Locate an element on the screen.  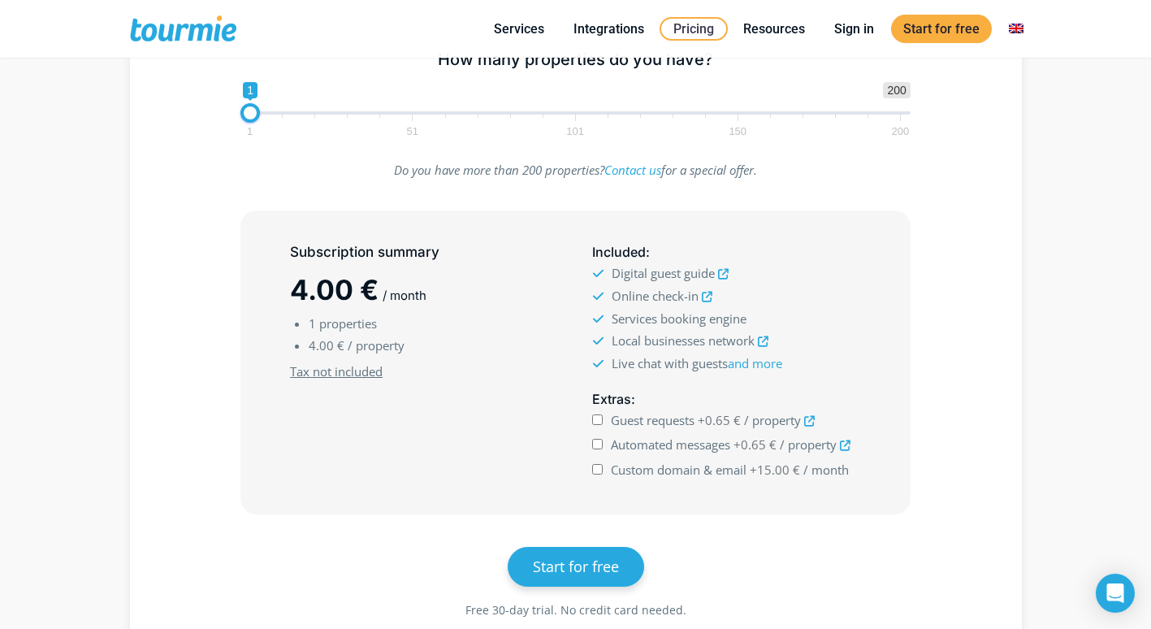
p: Do you have more than 200 properties? for a special offer. is located at coordinates (575, 170).